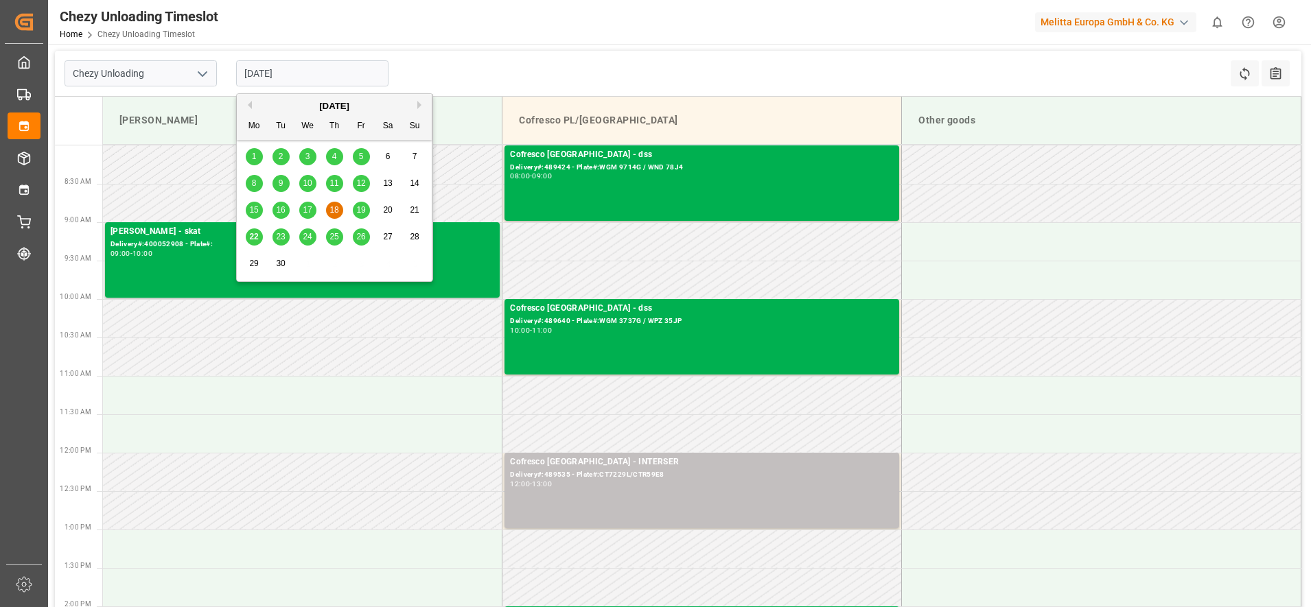  I want to click on span: 7, so click(415, 157).